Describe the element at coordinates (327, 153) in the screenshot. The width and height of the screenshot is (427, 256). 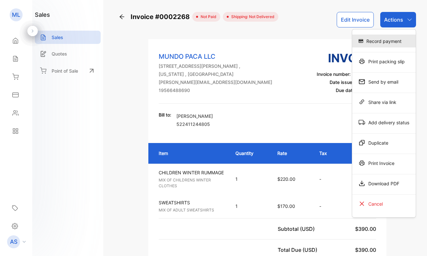
I see `p: Tax` at that location.